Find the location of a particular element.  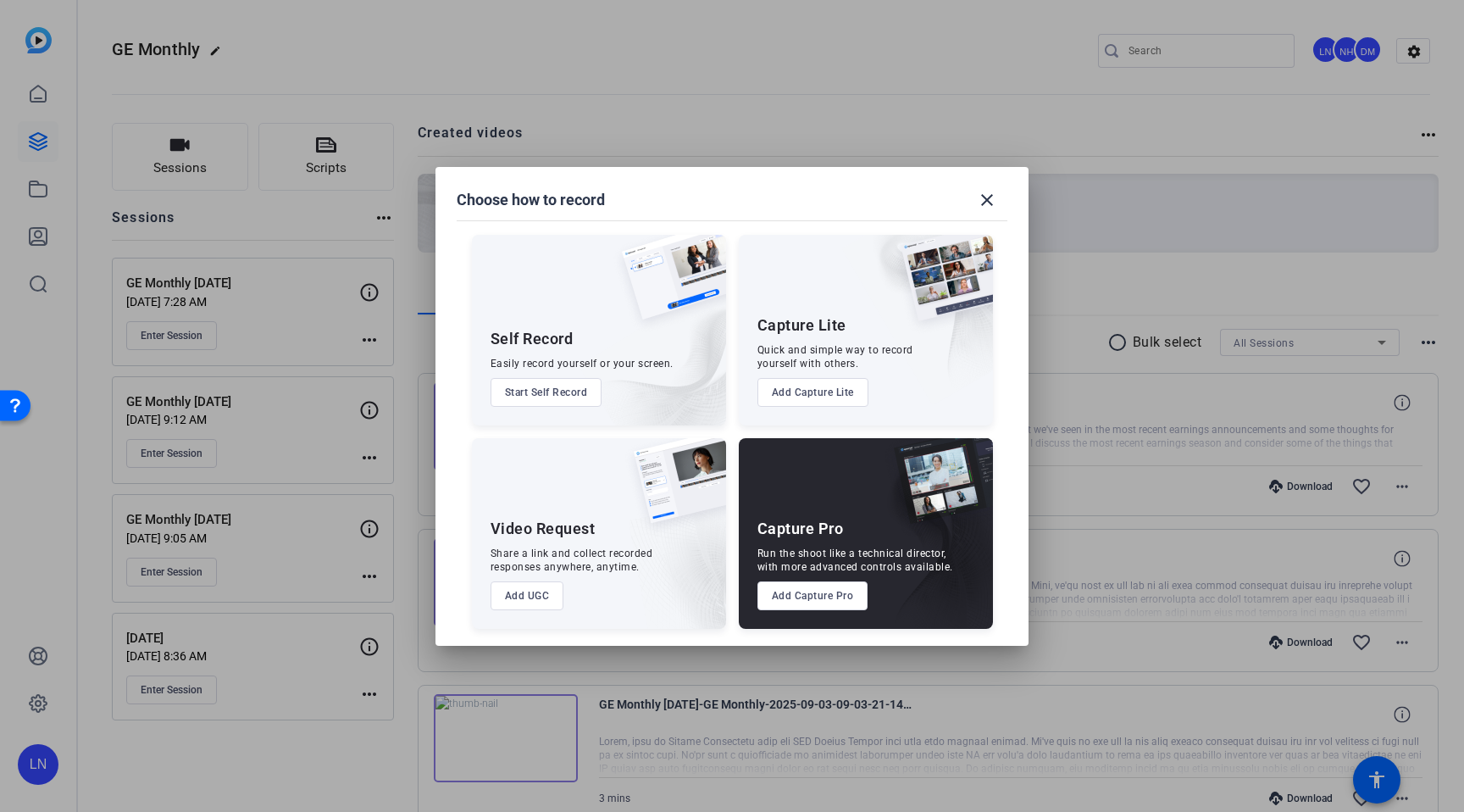

button: Add UGC is located at coordinates (527, 596).